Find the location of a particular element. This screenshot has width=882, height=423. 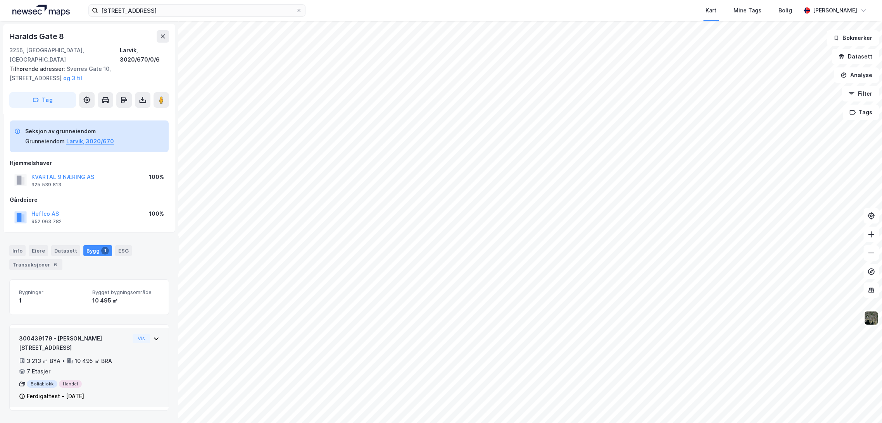

div: Bolig is located at coordinates (785, 10).